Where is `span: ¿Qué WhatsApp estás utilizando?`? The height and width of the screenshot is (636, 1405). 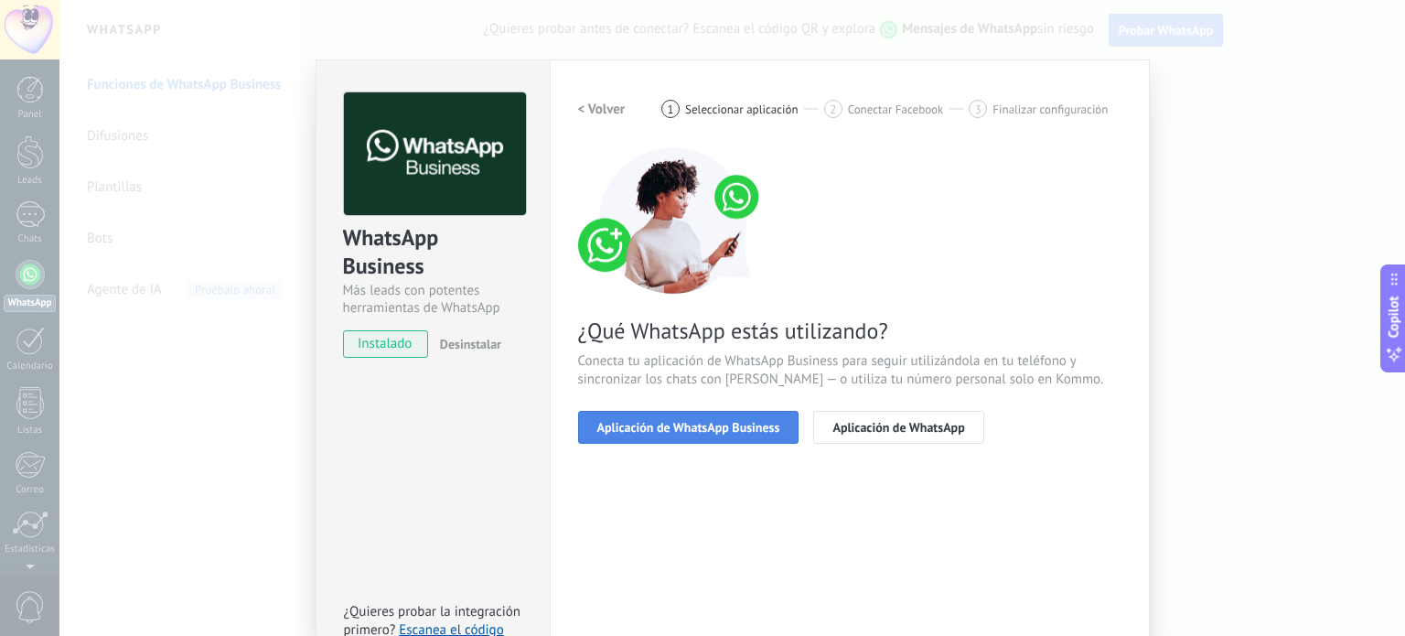
span: ¿Qué WhatsApp estás utilizando? is located at coordinates (850, 330).